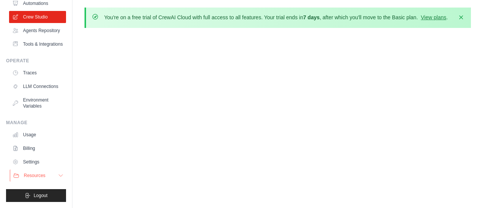 The width and height of the screenshot is (483, 208). I want to click on a: View plans, so click(433, 17).